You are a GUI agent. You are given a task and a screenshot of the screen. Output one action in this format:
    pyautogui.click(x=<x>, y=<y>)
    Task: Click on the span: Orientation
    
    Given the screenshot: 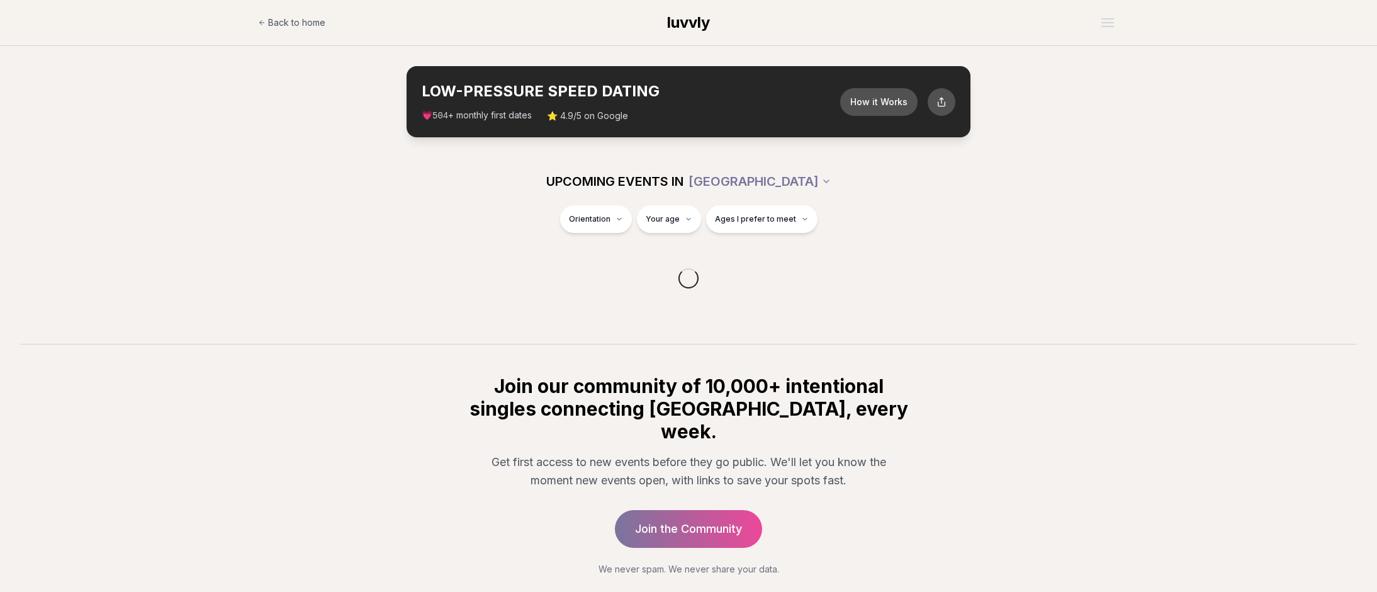 What is the action you would take?
    pyautogui.click(x=590, y=219)
    